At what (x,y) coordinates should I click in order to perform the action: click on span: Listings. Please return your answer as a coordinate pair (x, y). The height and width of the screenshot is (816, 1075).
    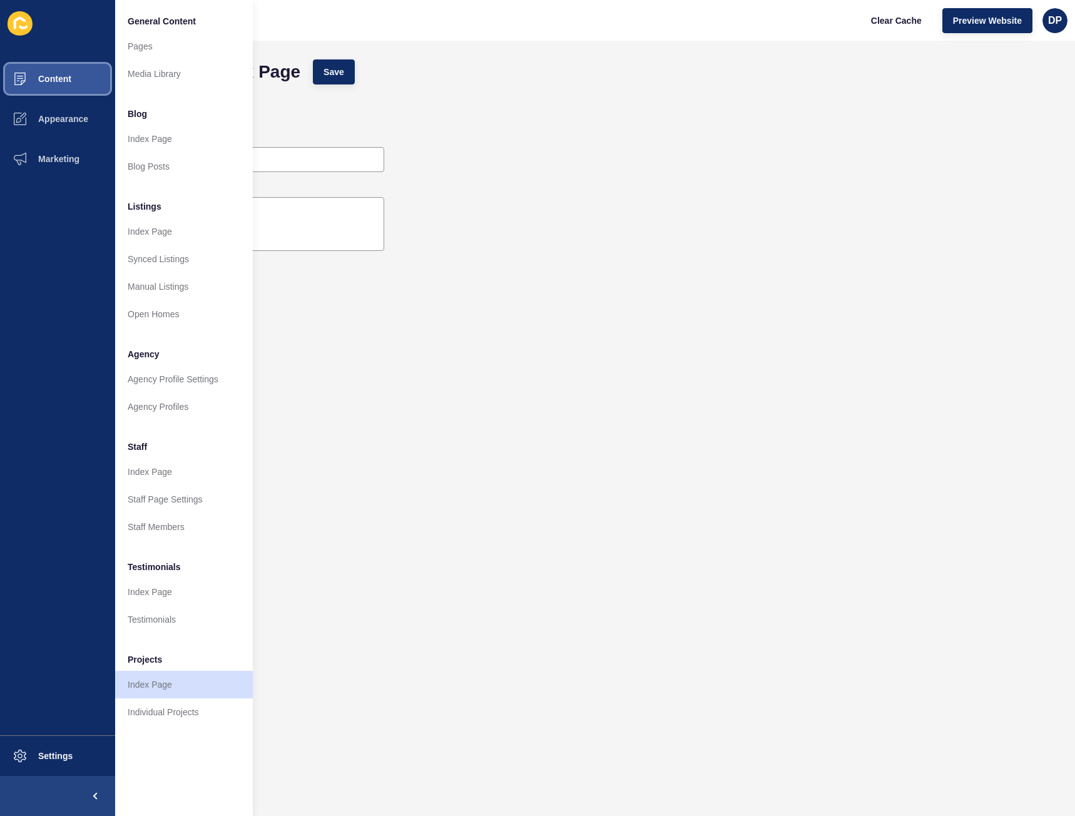
    Looking at the image, I should click on (144, 206).